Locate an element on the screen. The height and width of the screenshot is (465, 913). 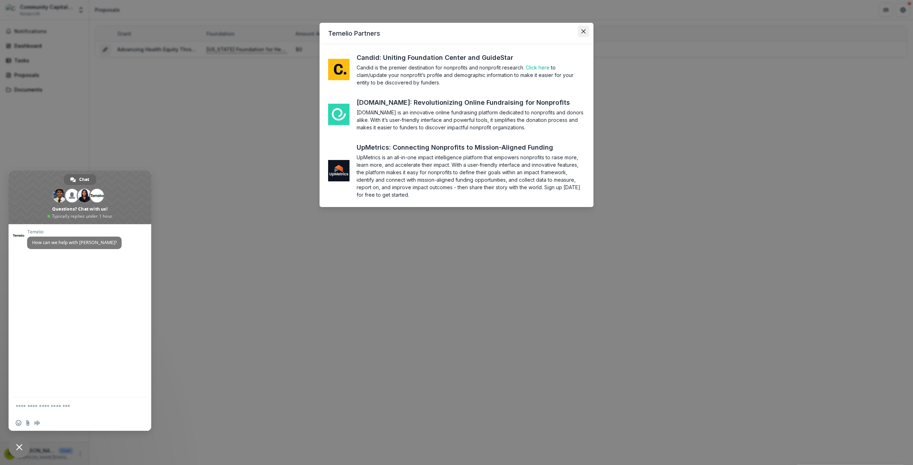
section: Candid is the premier destination for nonprofits and nonprofit research. to claim/update your non... is located at coordinates (471, 75).